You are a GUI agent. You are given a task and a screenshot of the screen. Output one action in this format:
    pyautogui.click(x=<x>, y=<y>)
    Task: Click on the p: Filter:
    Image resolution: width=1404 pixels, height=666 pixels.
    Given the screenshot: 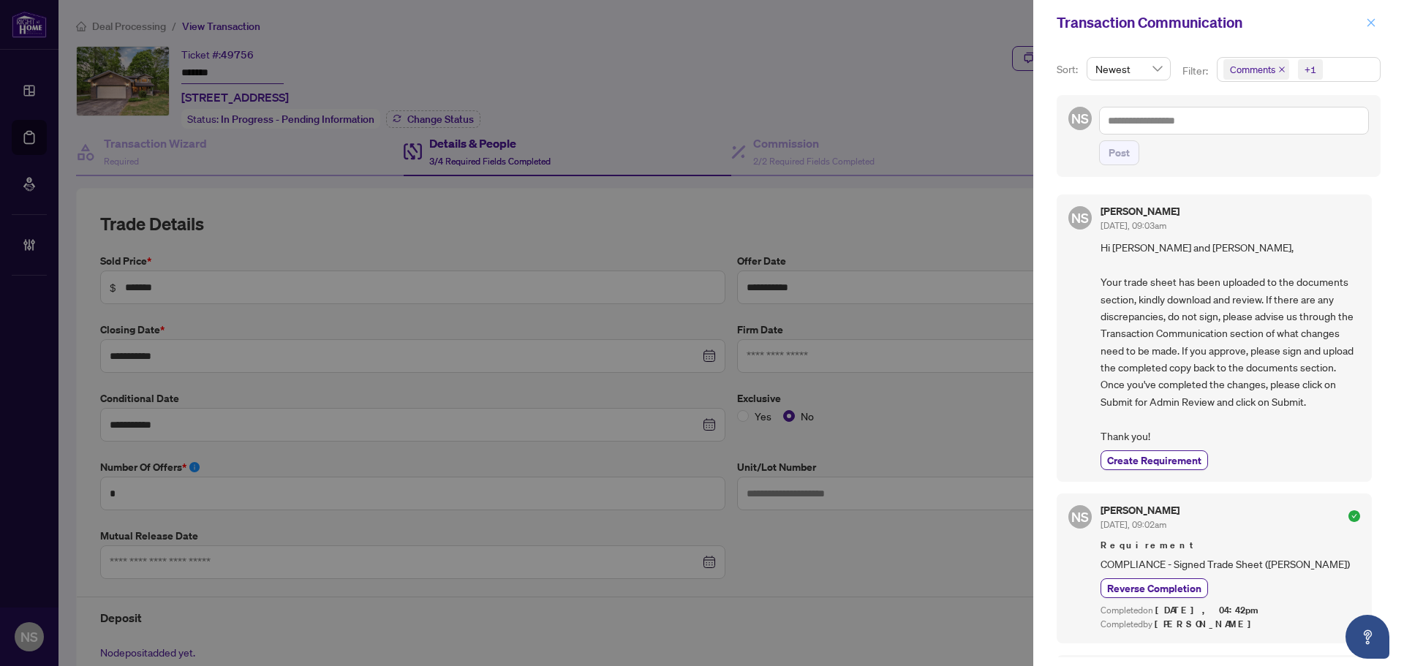 What is the action you would take?
    pyautogui.click(x=1197, y=71)
    